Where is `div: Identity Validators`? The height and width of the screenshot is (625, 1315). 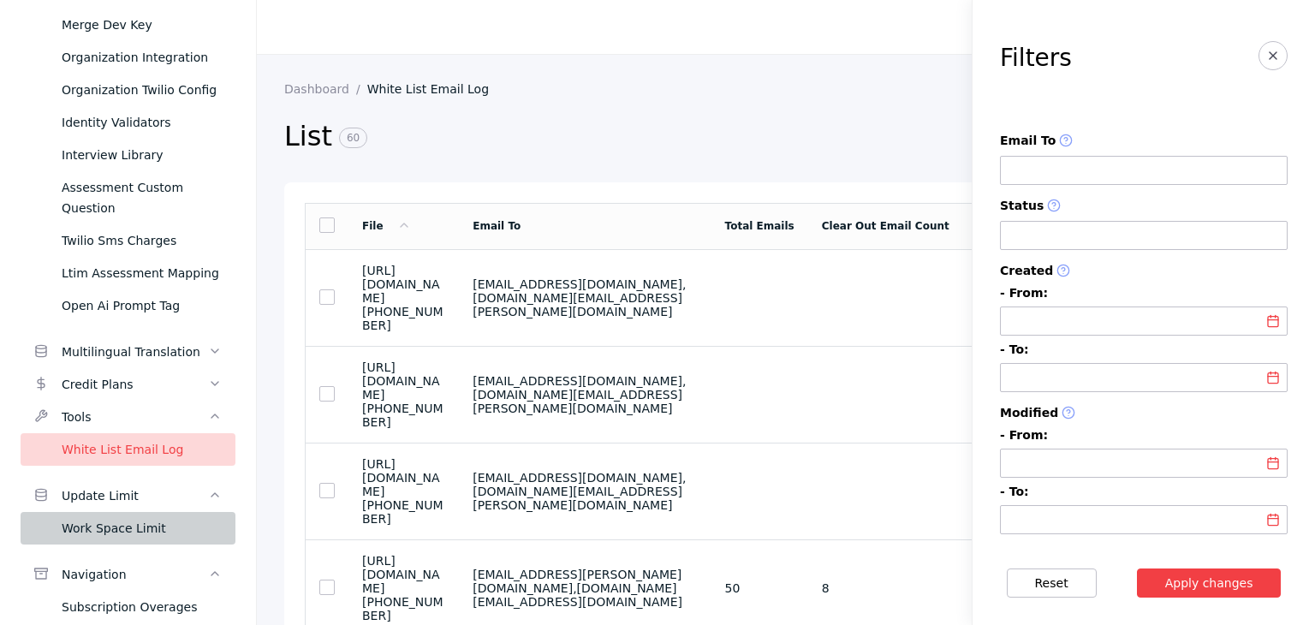
div: Identity Validators is located at coordinates (141, 122).